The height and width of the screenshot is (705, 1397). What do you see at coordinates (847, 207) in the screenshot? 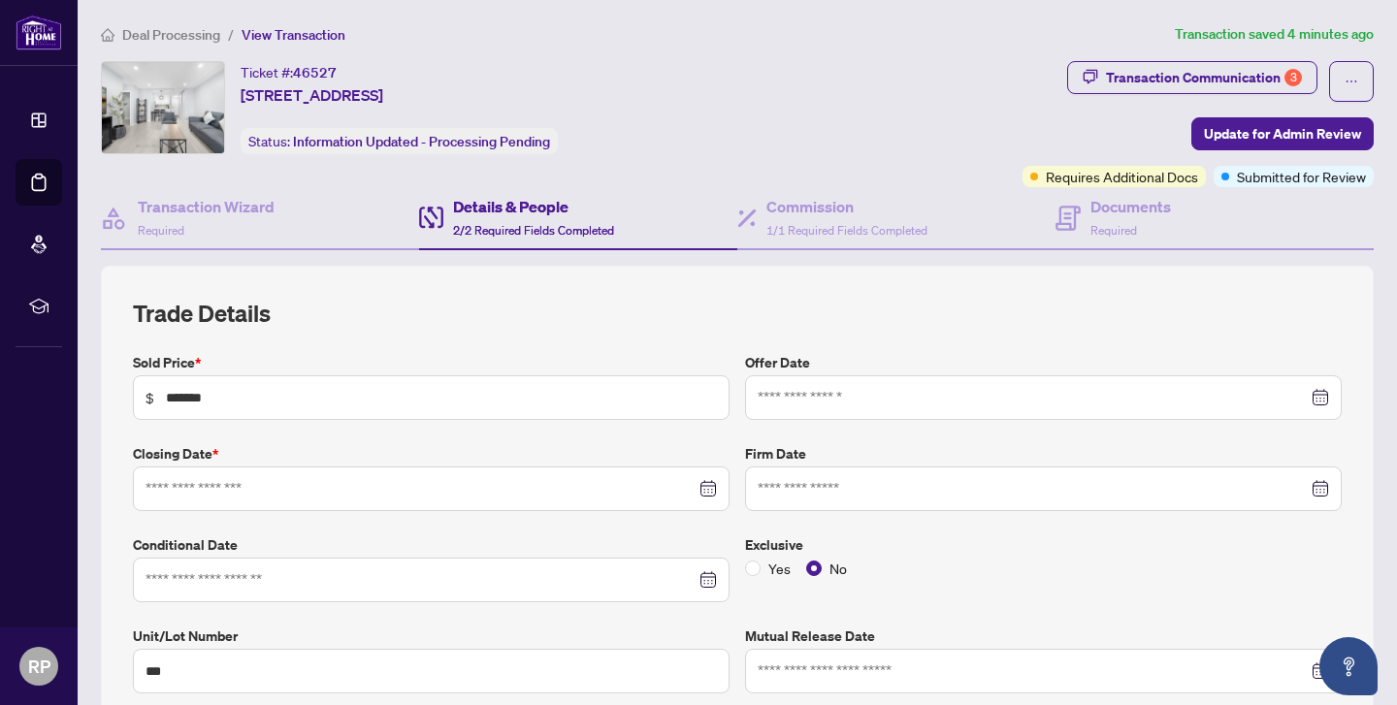
I see `h4: Commission` at bounding box center [847, 207].